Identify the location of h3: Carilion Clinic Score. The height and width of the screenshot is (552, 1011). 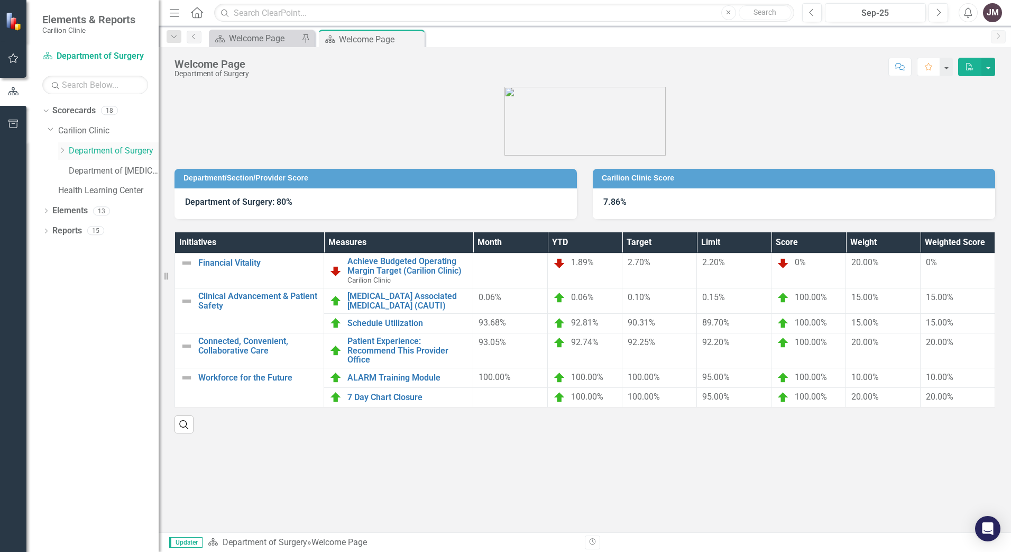
(796, 178).